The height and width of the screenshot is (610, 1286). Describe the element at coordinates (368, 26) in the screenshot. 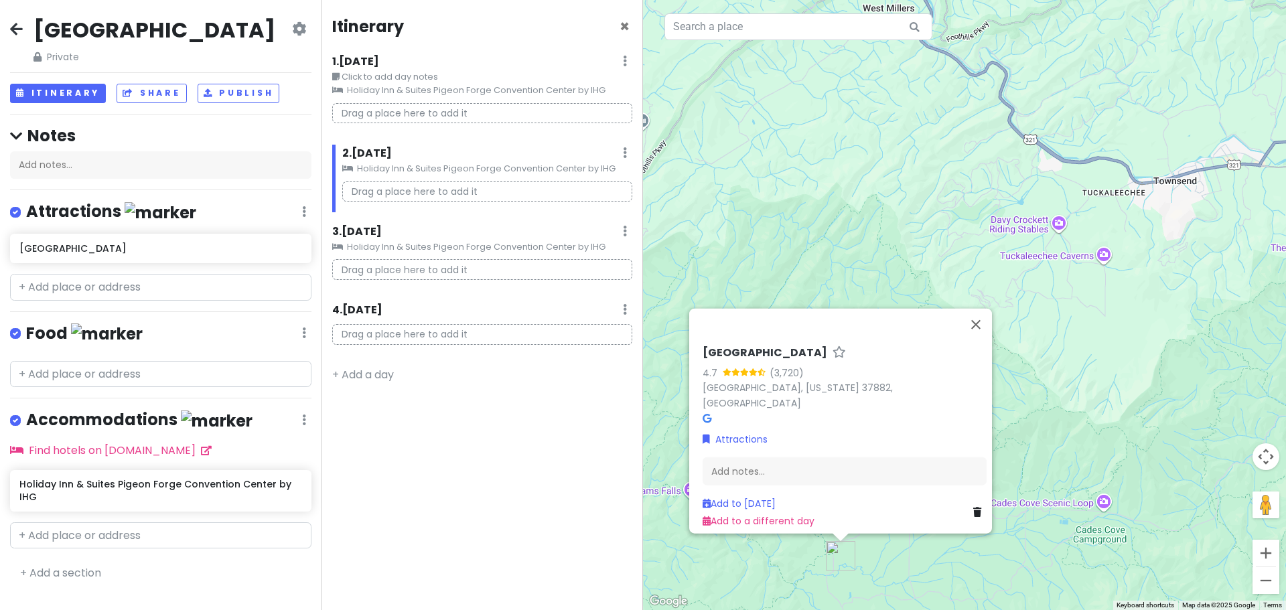

I see `h4: Itinerary` at that location.